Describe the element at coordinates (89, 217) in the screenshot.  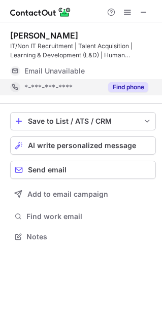
I see `span: Find work email` at that location.